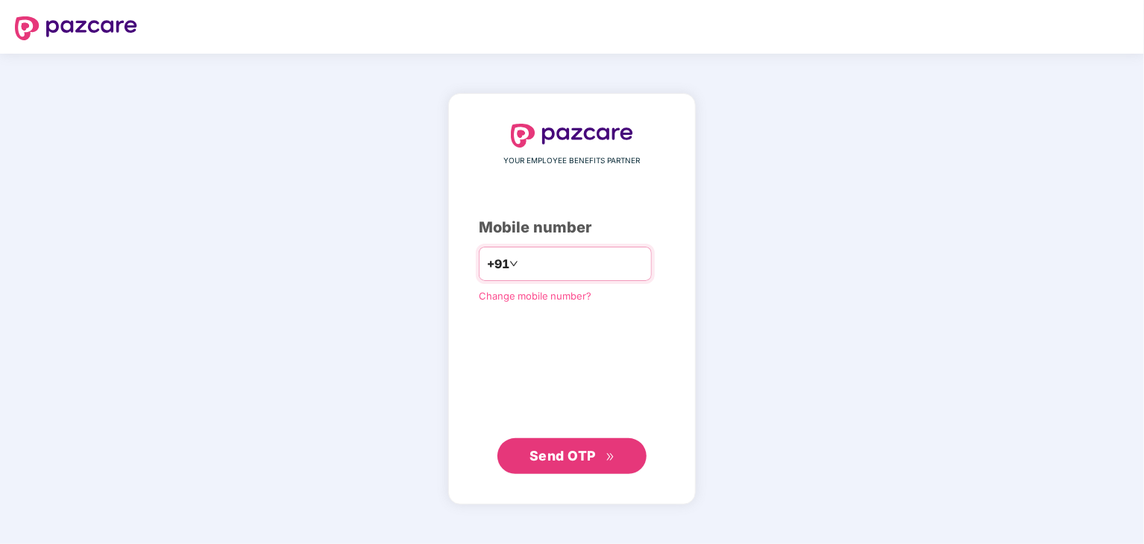 The image size is (1144, 544). What do you see at coordinates (535, 296) in the screenshot?
I see `span: Change mobile number?` at bounding box center [535, 296].